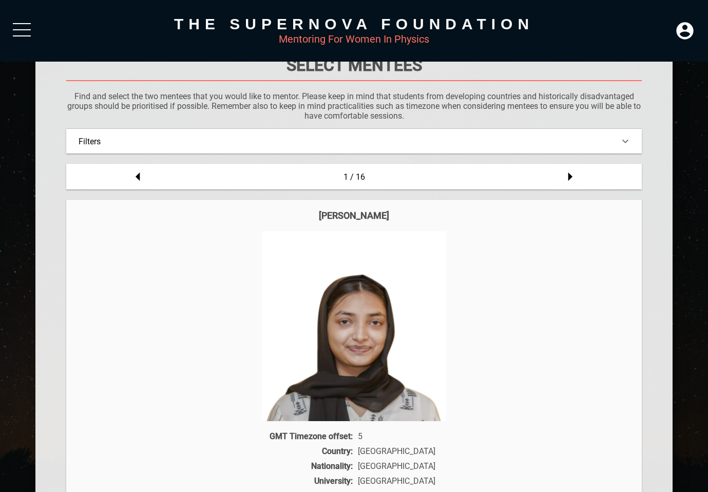 This screenshot has height=492, width=708. What do you see at coordinates (354, 65) in the screenshot?
I see `h1: Select Mentees` at bounding box center [354, 65].